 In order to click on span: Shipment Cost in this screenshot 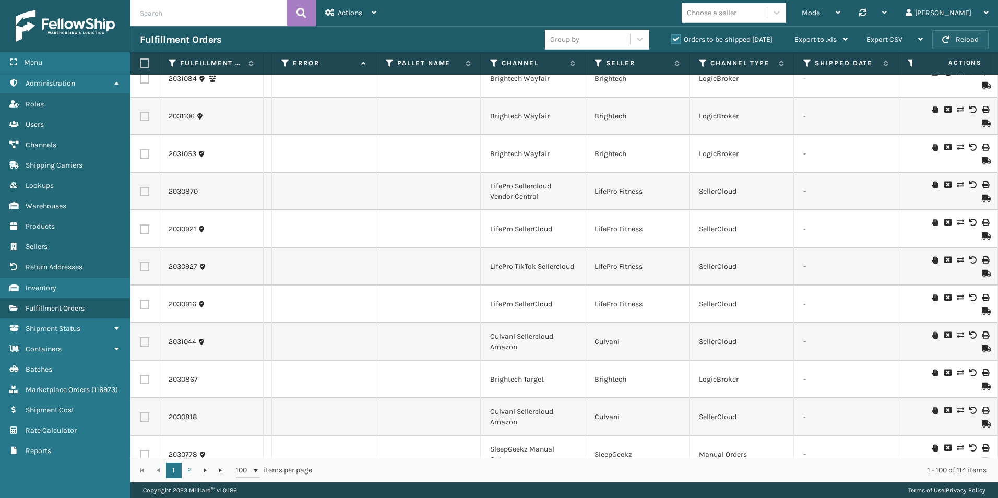, I will do `click(50, 410)`.